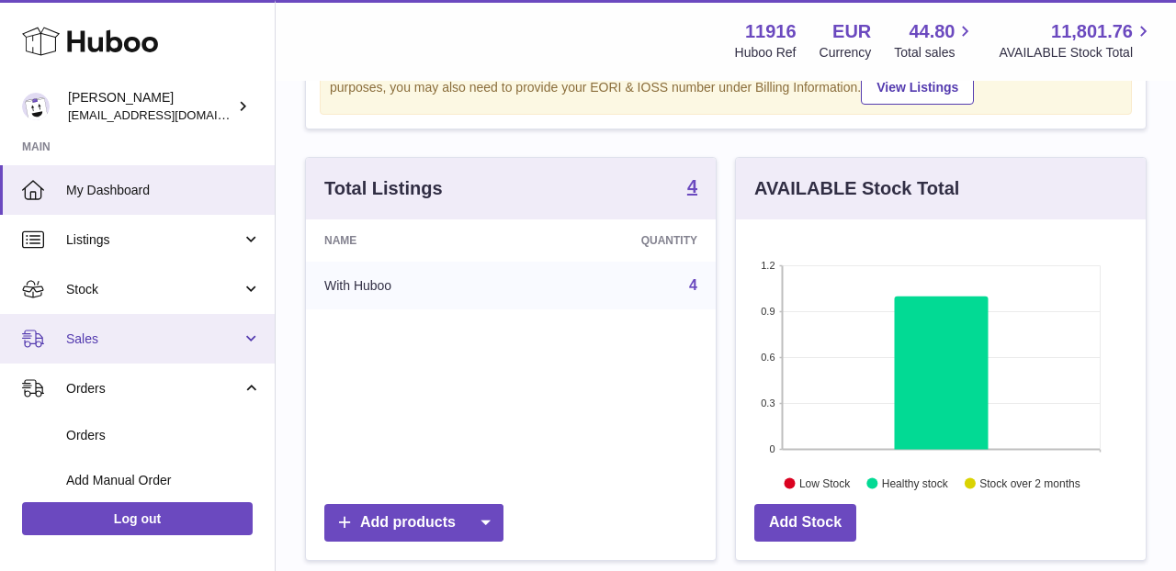 The height and width of the screenshot is (571, 1176). I want to click on span: 44.80, so click(932, 31).